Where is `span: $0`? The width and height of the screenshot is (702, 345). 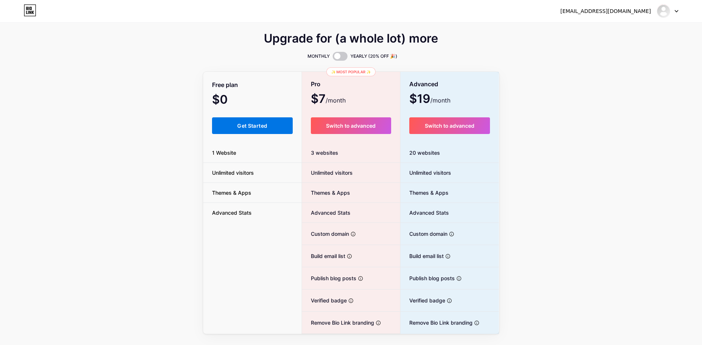
span: $0 is located at coordinates (230, 100).